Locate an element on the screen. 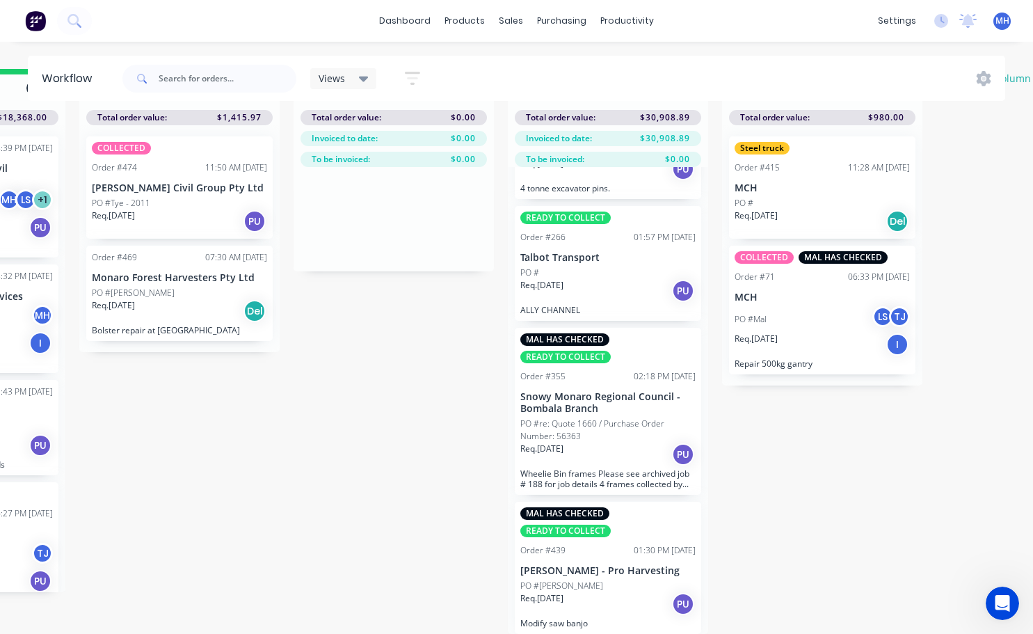 The height and width of the screenshot is (634, 1033). span: Views is located at coordinates (332, 78).